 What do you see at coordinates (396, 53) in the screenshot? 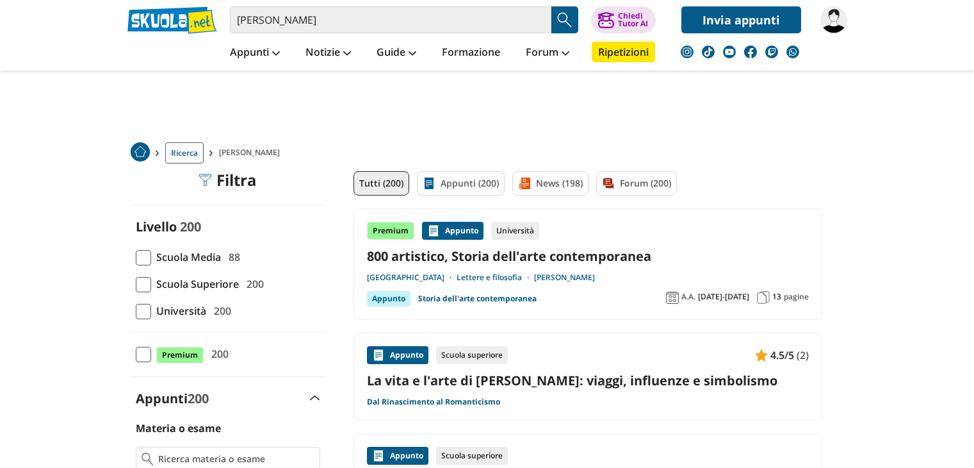
I see `a: Guide` at bounding box center [396, 53].